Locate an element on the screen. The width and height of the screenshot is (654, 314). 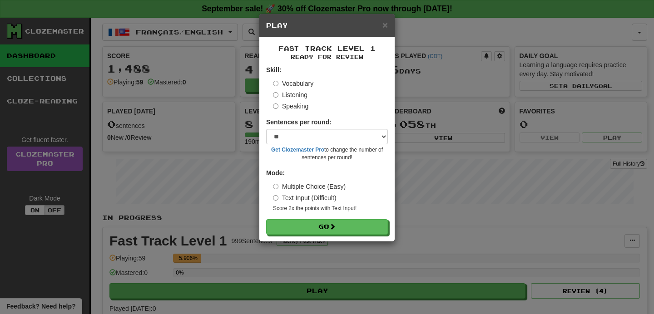
label: Sentences per round: is located at coordinates (299, 122).